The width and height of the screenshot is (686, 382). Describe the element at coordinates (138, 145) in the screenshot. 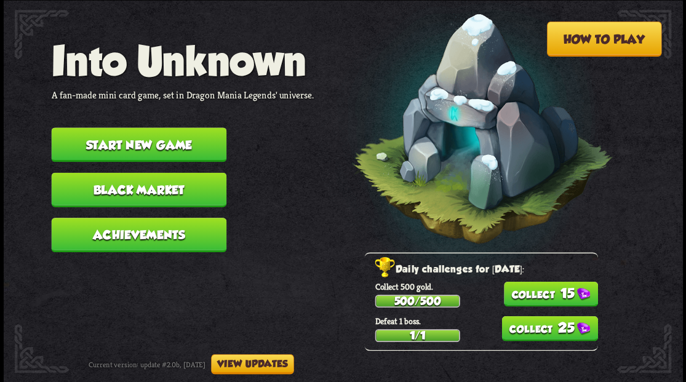

I see `button: Start new game` at that location.